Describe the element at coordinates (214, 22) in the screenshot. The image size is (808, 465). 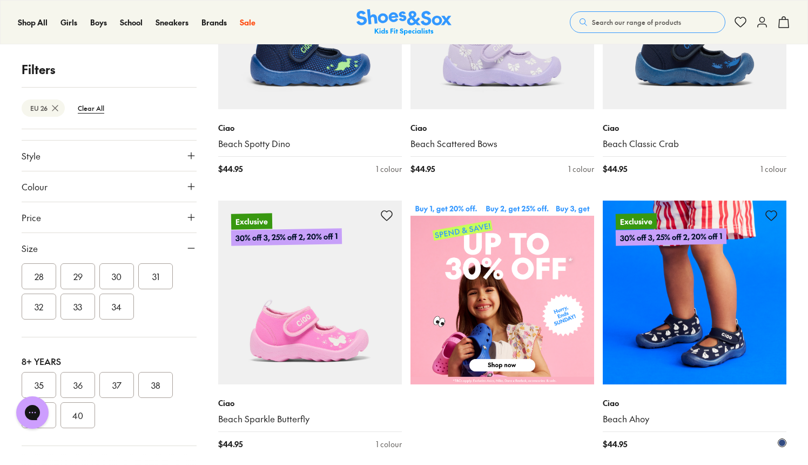
I see `a: Brands` at that location.